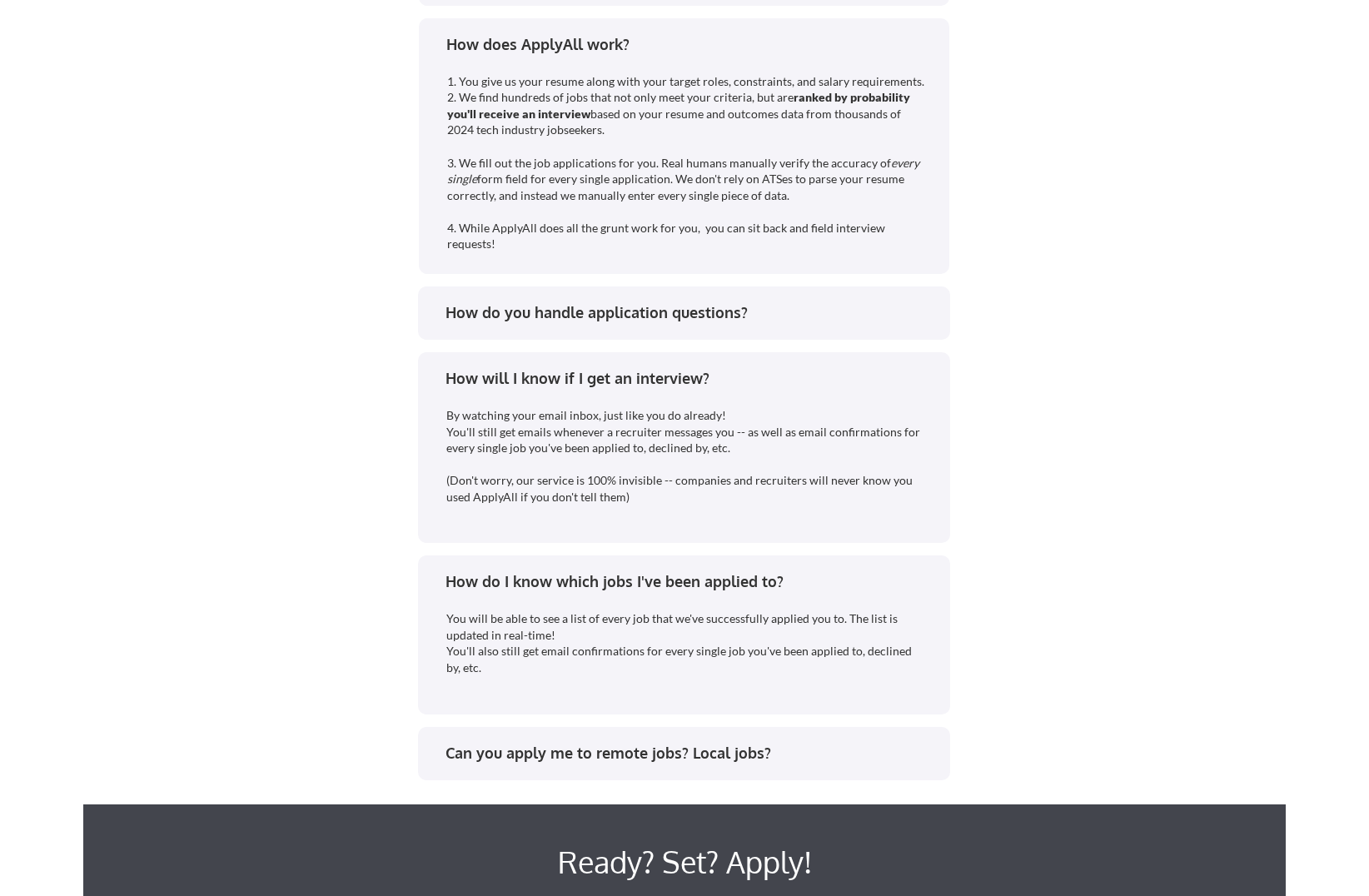 The width and height of the screenshot is (1369, 896). Describe the element at coordinates (687, 164) in the screenshot. I see `div: 1. You give us your resume along with your target roles, constraints, and salary requirements. 2....` at that location.